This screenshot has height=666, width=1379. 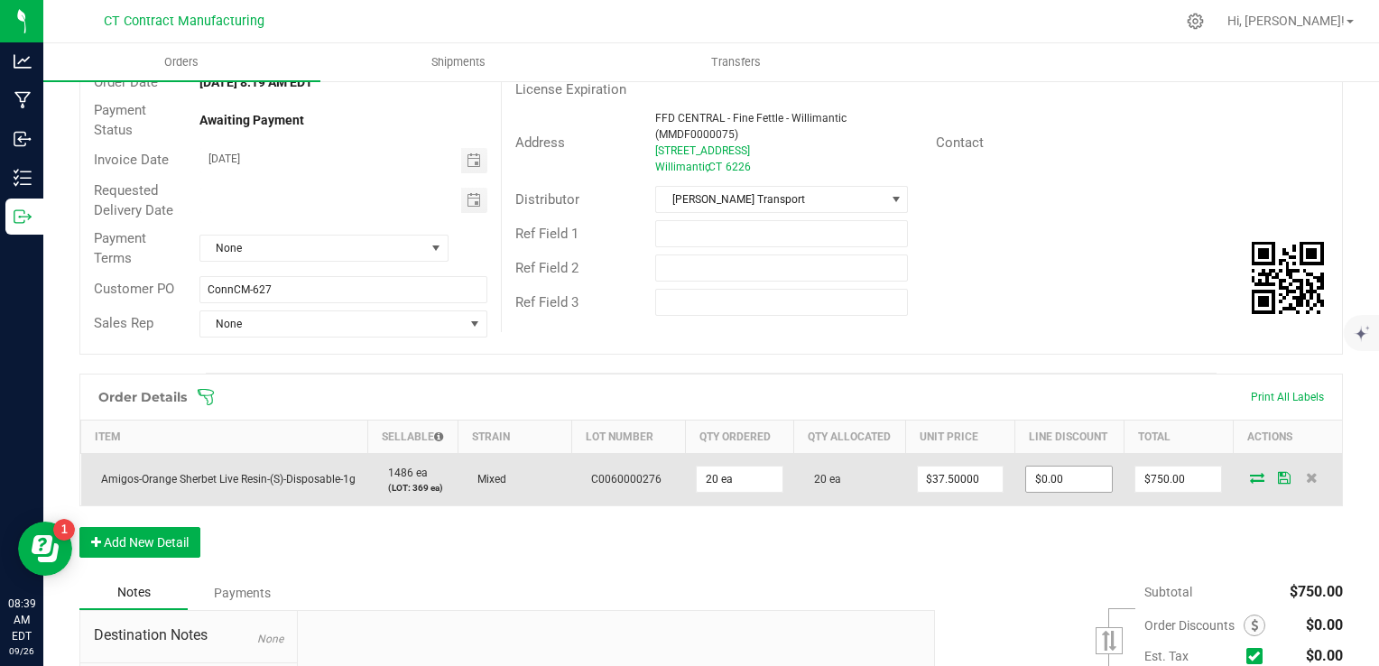 I want to click on th: Actions, so click(x=1287, y=436).